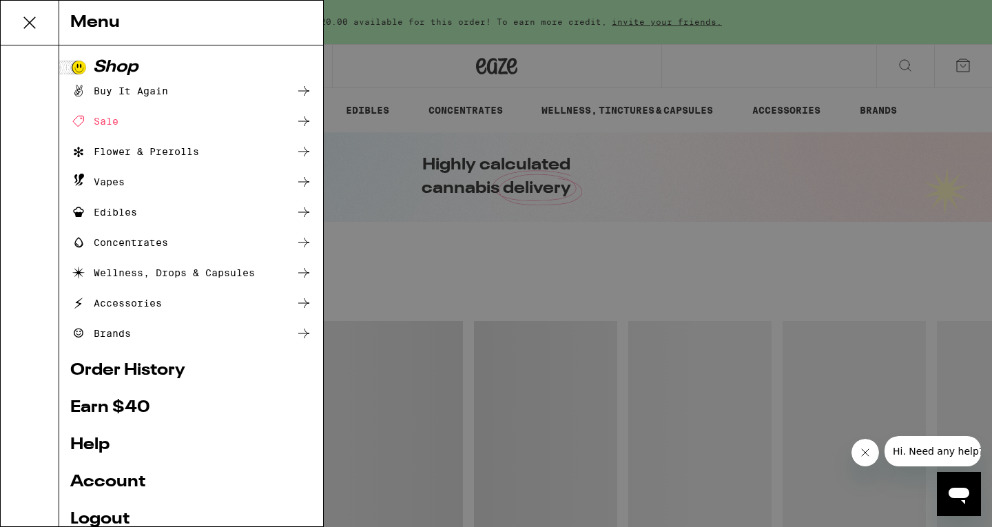 The height and width of the screenshot is (527, 992). I want to click on div: Wellness, Drops & Capsules, so click(163, 273).